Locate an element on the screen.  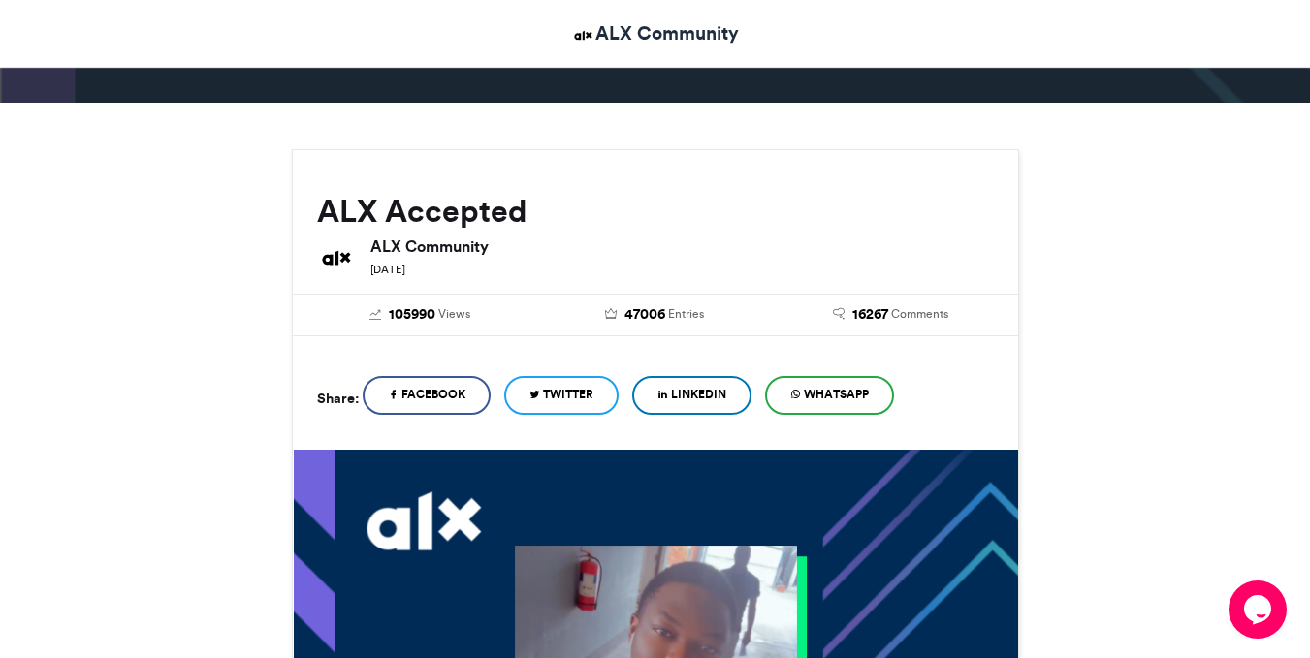
a: 47006 Entries is located at coordinates (654, 315).